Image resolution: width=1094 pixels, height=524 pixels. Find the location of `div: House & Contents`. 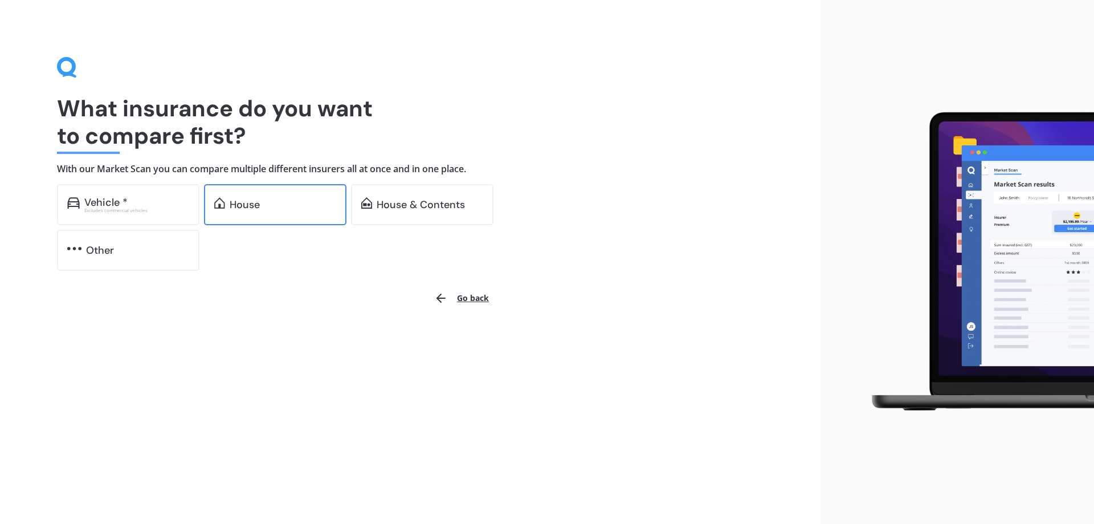

div: House & Contents is located at coordinates (420, 205).